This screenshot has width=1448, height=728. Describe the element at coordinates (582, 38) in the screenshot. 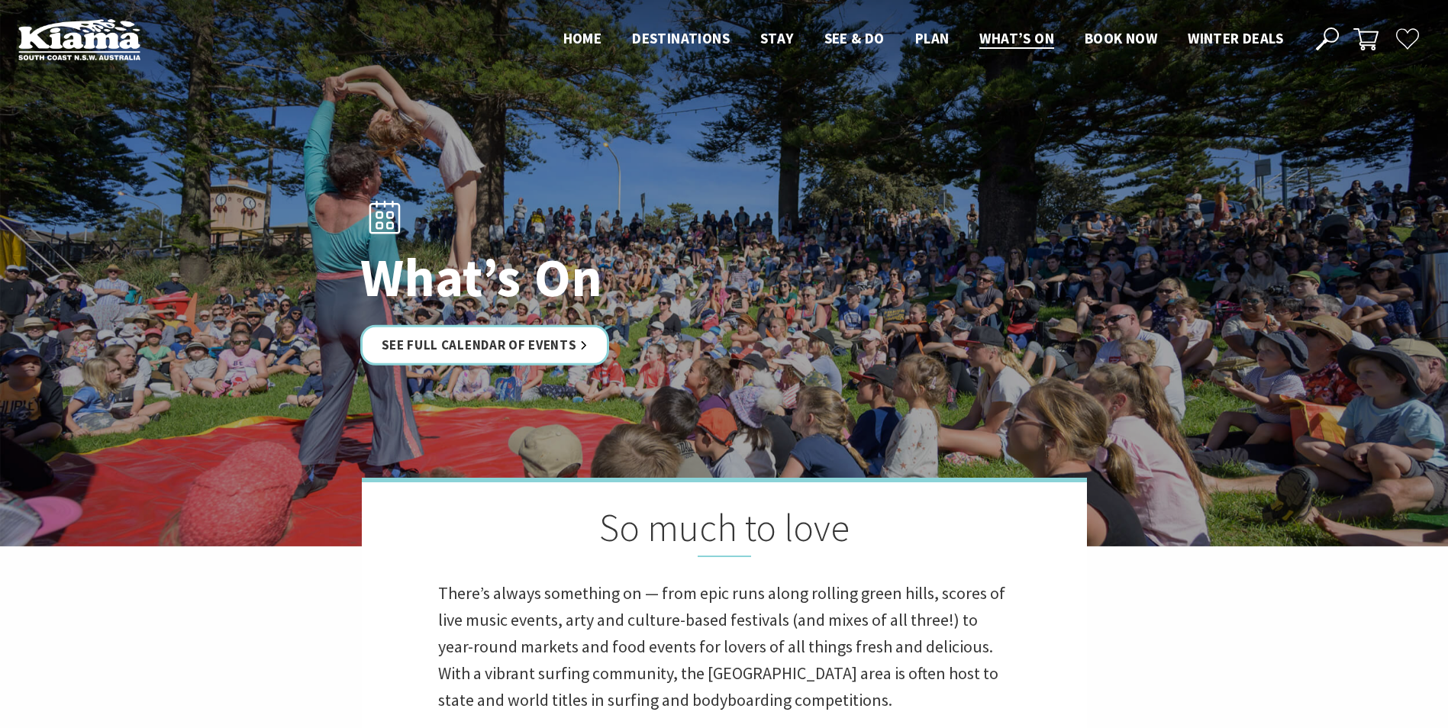

I see `span: Home` at that location.